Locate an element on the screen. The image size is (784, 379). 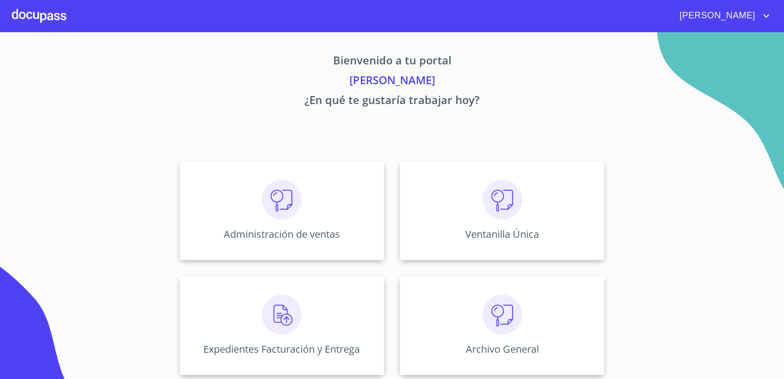
button: account of current user is located at coordinates (722, 16).